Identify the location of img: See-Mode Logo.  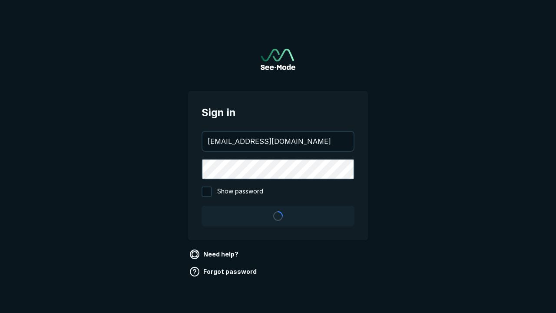
(278, 59).